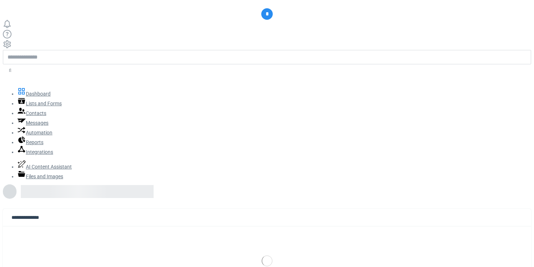  I want to click on span: Contacts, so click(36, 113).